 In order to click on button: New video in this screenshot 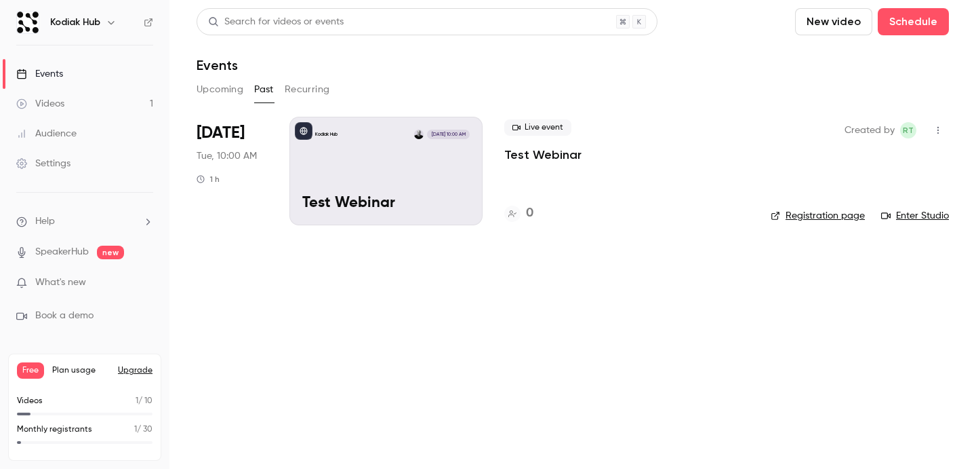, I will do `click(834, 22)`.